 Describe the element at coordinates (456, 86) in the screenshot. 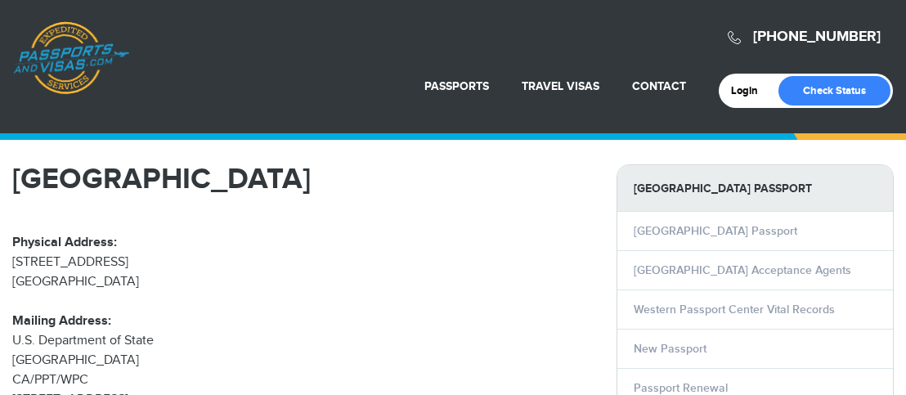

I see `a: Passports` at that location.